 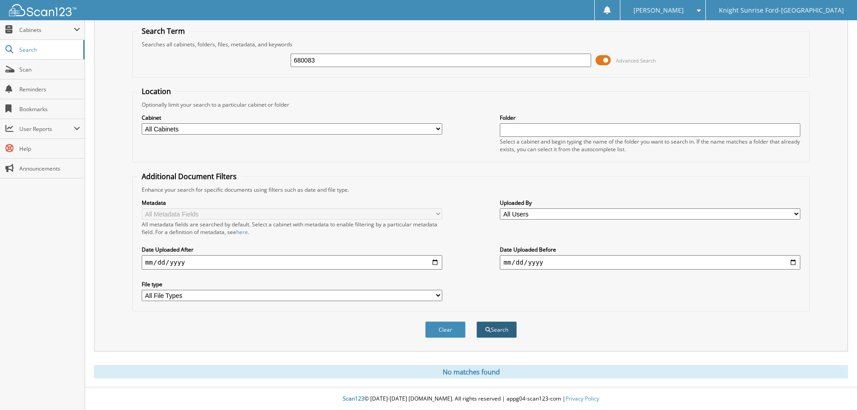 I want to click on legend: Search Term, so click(x=163, y=31).